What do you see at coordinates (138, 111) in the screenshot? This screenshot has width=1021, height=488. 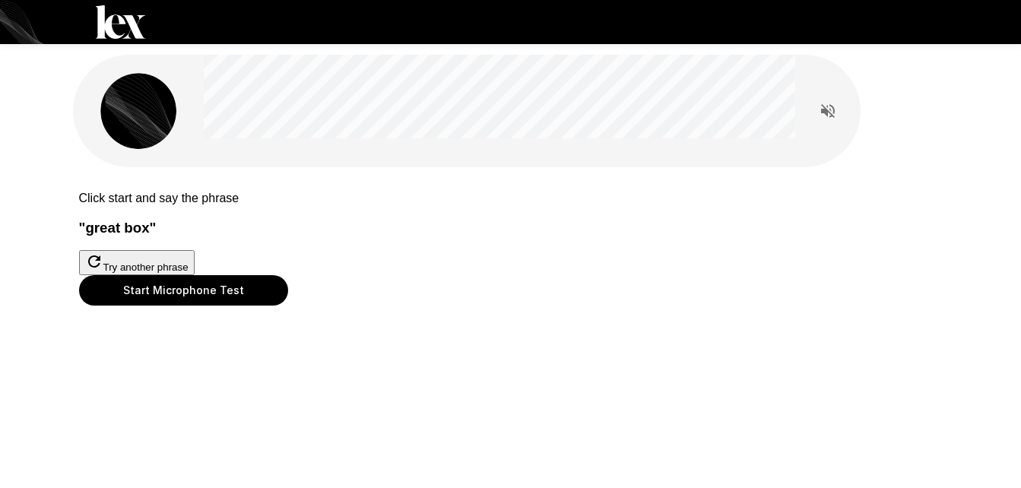 I see `img: lex_avatar2.png` at bounding box center [138, 111].